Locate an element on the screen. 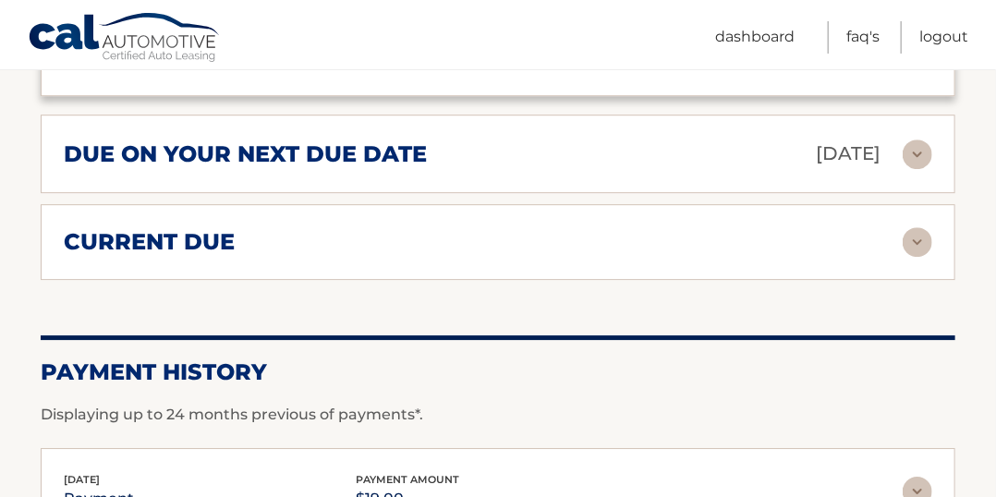 Image resolution: width=996 pixels, height=497 pixels. a: Logout is located at coordinates (943, 37).